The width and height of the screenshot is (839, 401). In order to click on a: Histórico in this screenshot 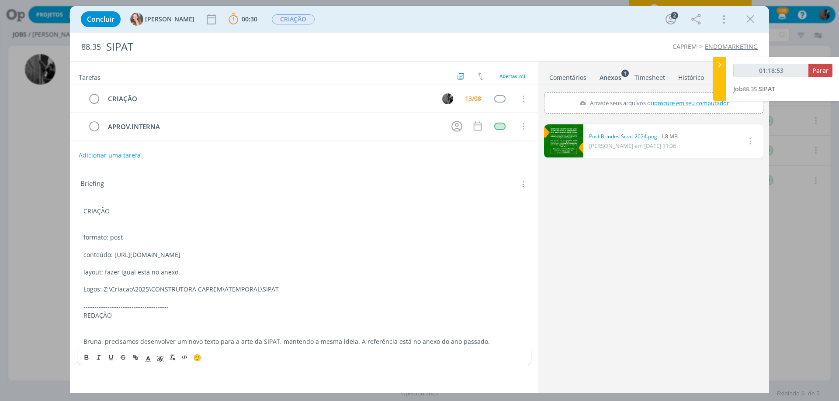, I will do `click(691, 76)`.